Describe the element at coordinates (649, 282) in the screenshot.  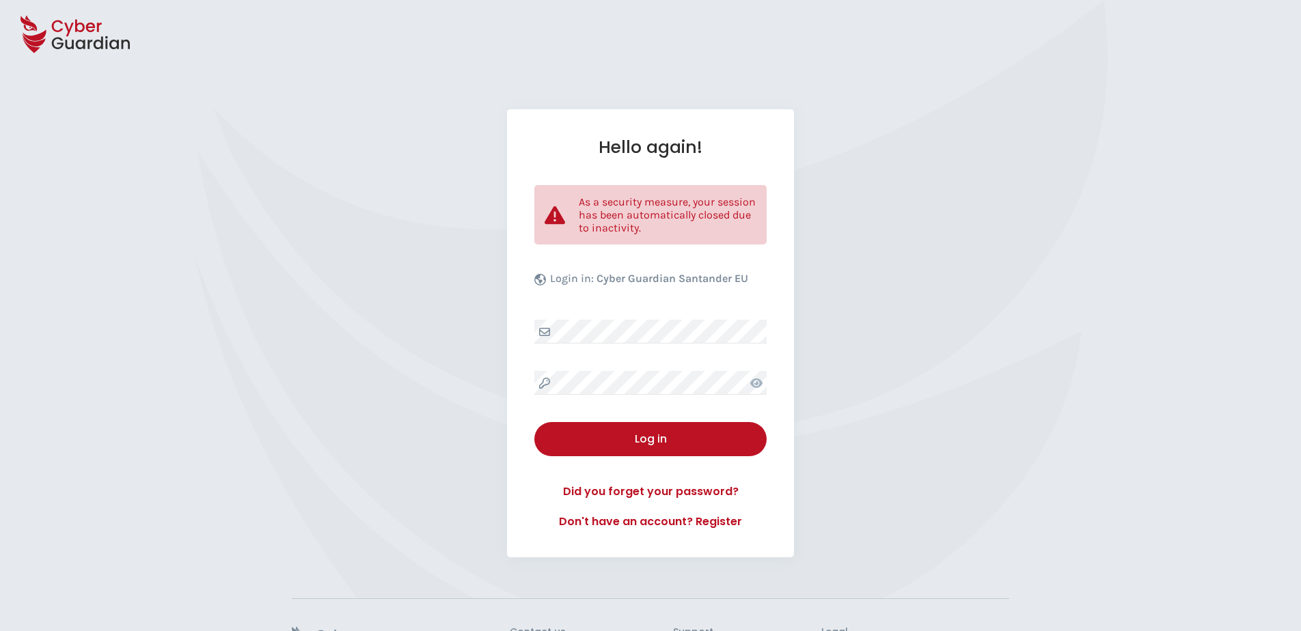
I see `p: Login in:` at that location.